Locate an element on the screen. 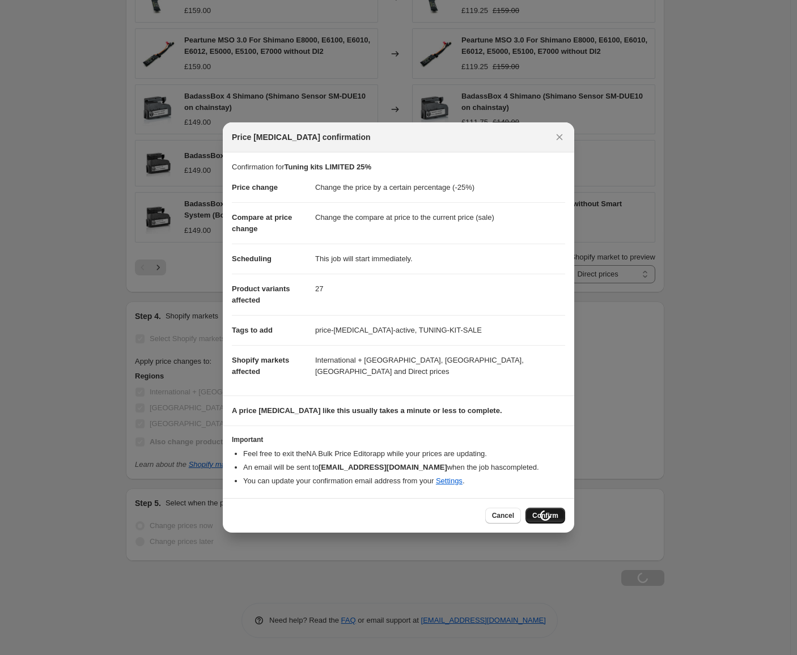  h3: Important is located at coordinates (398, 440).